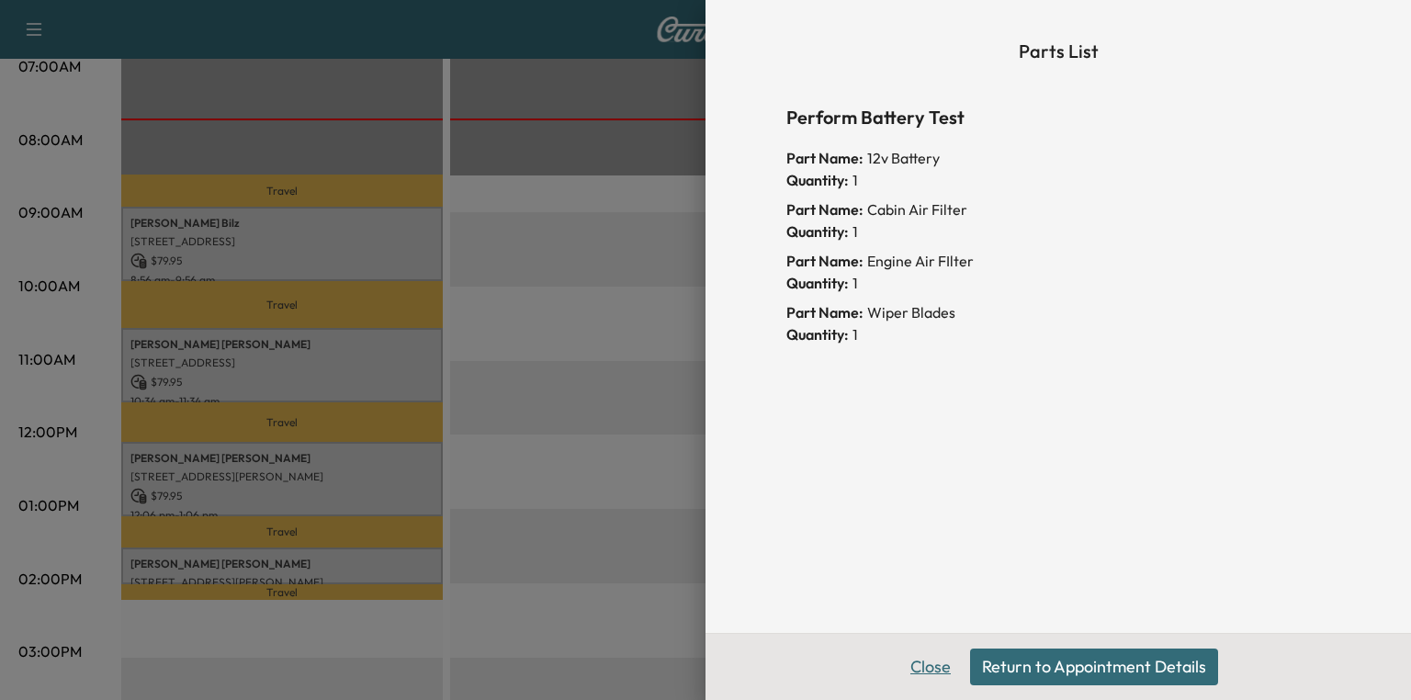 The image size is (1411, 700). What do you see at coordinates (1058, 261) in the screenshot?
I see `div: Engine Air FIlter` at bounding box center [1058, 261].